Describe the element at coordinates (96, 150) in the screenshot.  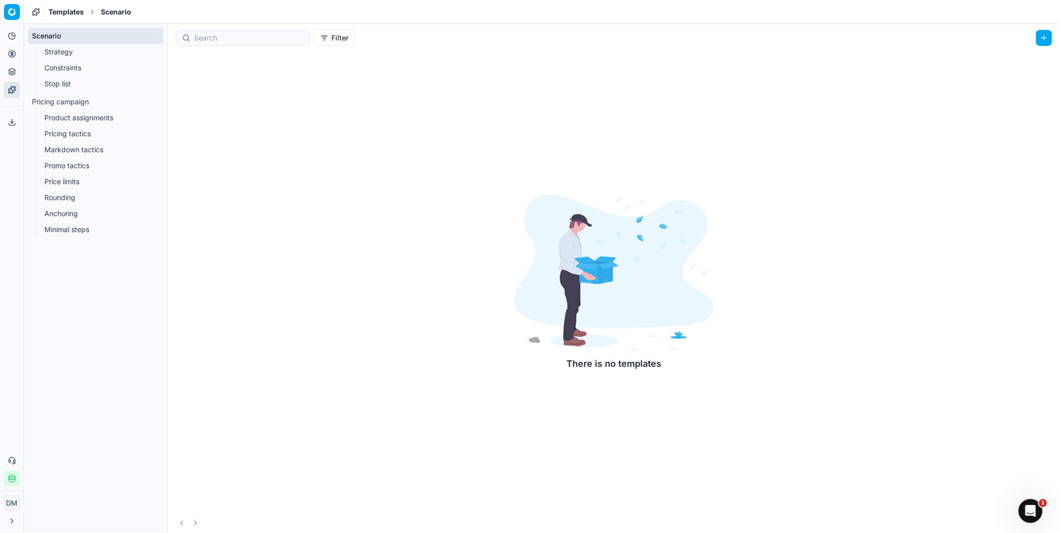
I see `a: Markdown tactics` at that location.